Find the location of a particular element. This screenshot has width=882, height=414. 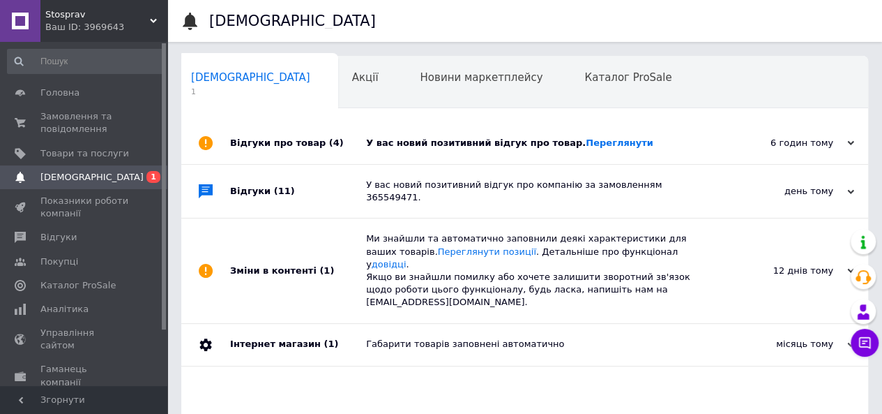

div: Ми знайшли та автоматично заповнили деякі характеристики для ваших товарів. . Детальніше про функ... is located at coordinates (541, 270).